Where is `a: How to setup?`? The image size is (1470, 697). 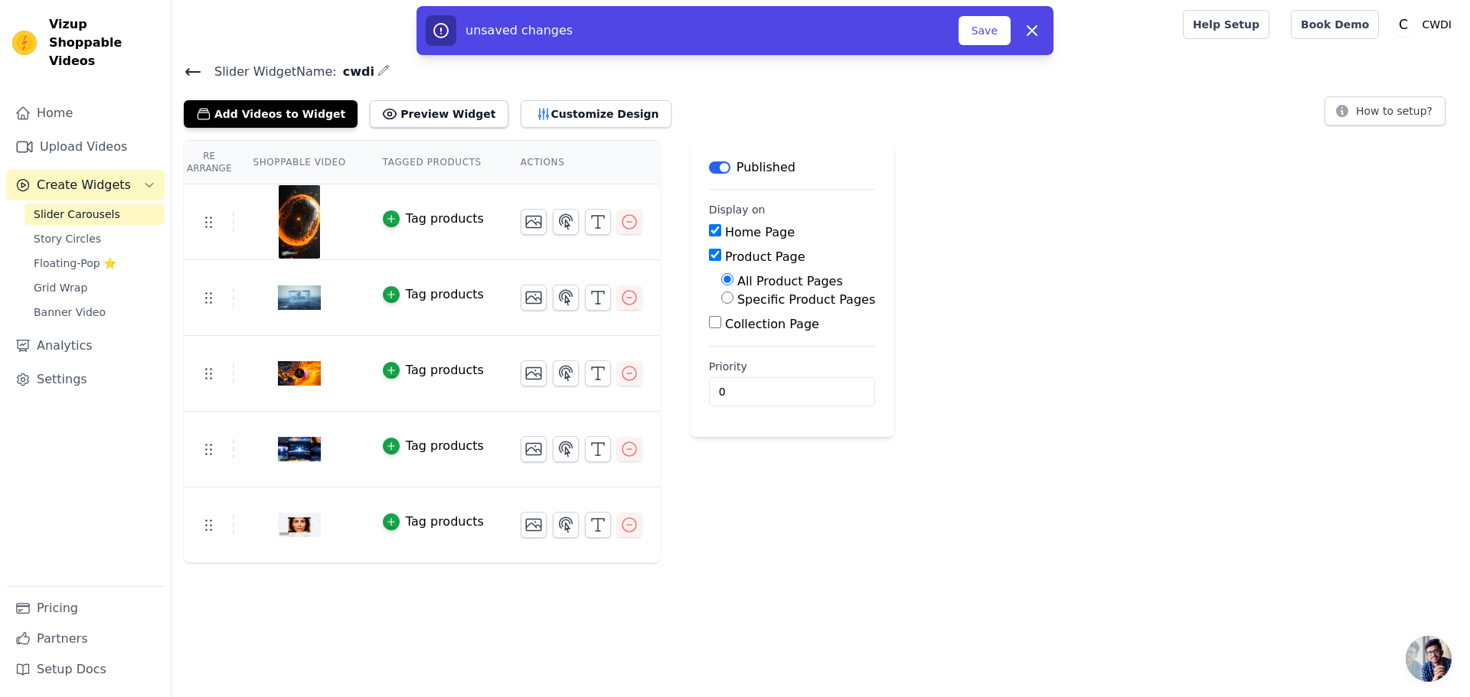 a: How to setup? is located at coordinates (1385, 114).